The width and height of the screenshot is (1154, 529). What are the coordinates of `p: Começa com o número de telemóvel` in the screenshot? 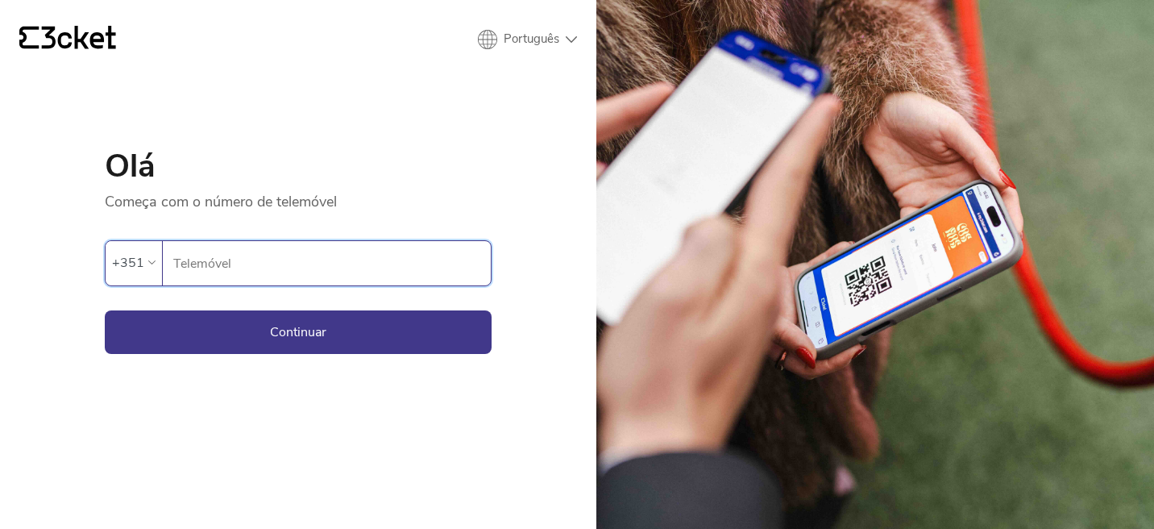 It's located at (298, 197).